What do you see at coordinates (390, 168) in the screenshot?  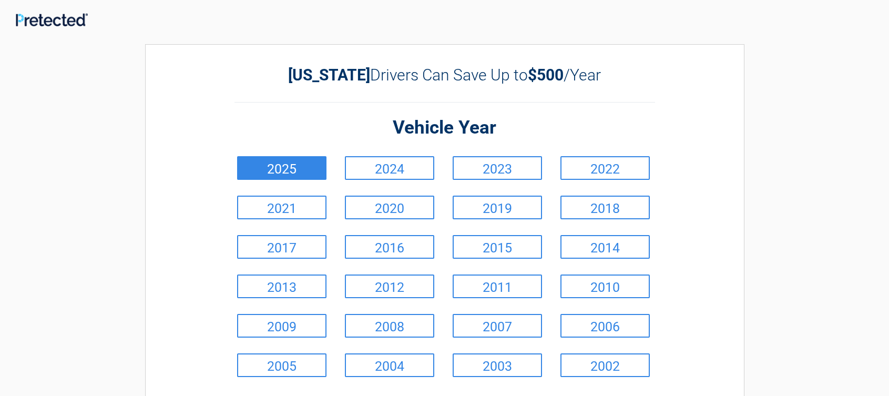 I see `a: 2024` at bounding box center [390, 168].